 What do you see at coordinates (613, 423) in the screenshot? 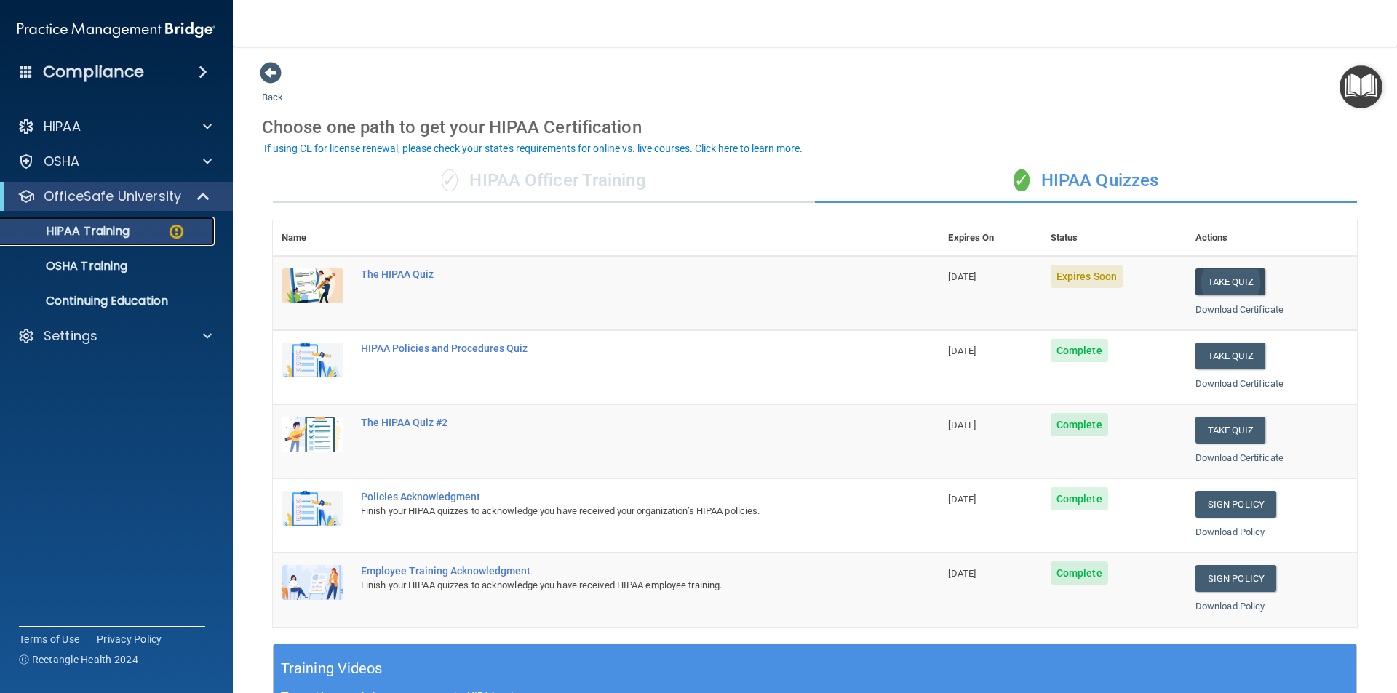
I see `div: The HIPAA Quiz #2` at bounding box center [613, 423].